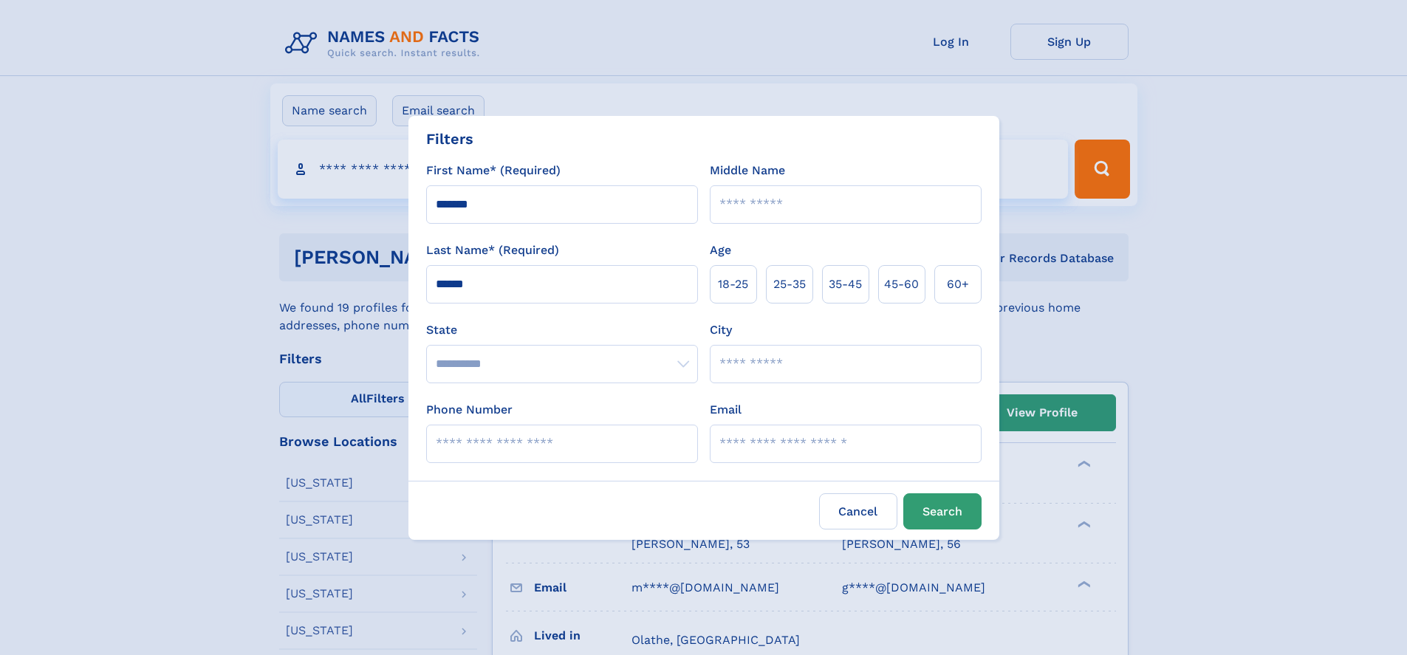 The image size is (1407, 655). I want to click on span: 45‑60, so click(901, 284).